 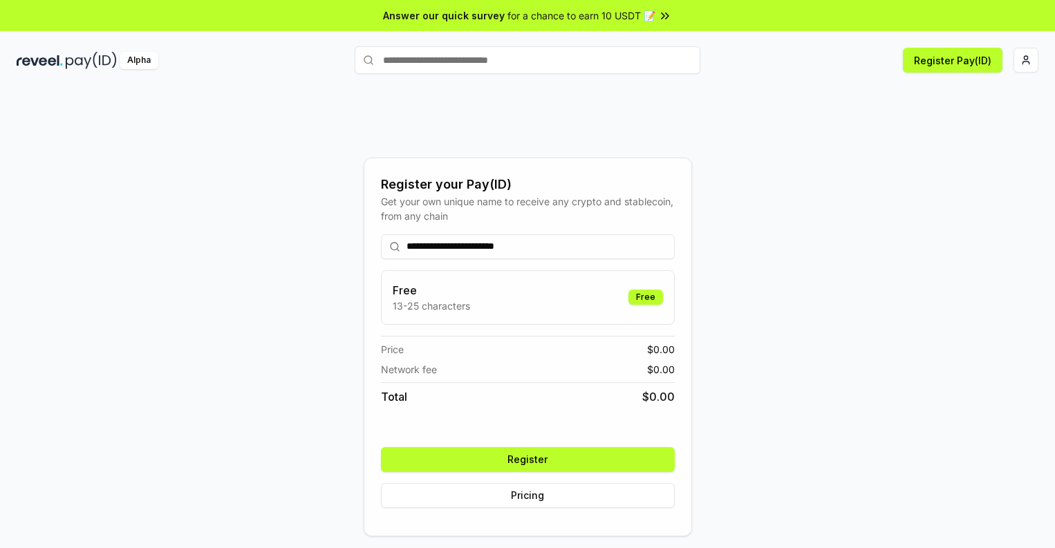 What do you see at coordinates (139, 60) in the screenshot?
I see `div: Alpha` at bounding box center [139, 60].